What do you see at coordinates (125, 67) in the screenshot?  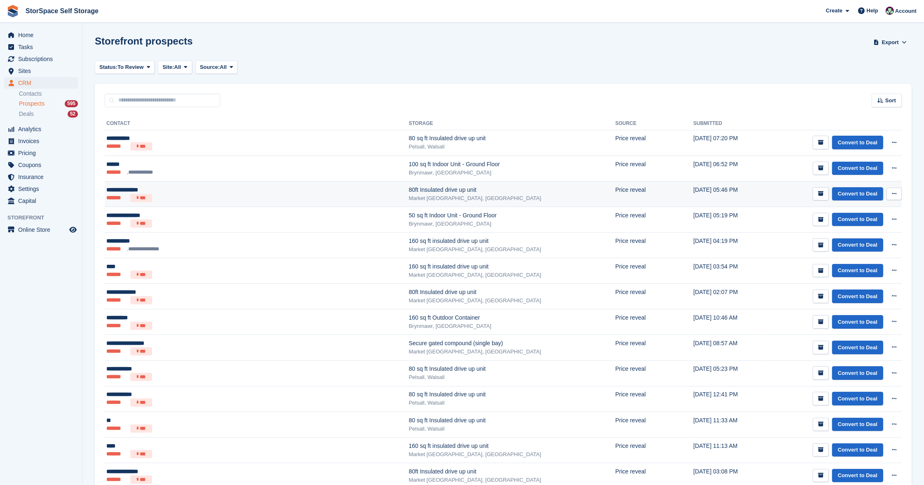 I see `button: Status: To Review` at bounding box center [125, 67].